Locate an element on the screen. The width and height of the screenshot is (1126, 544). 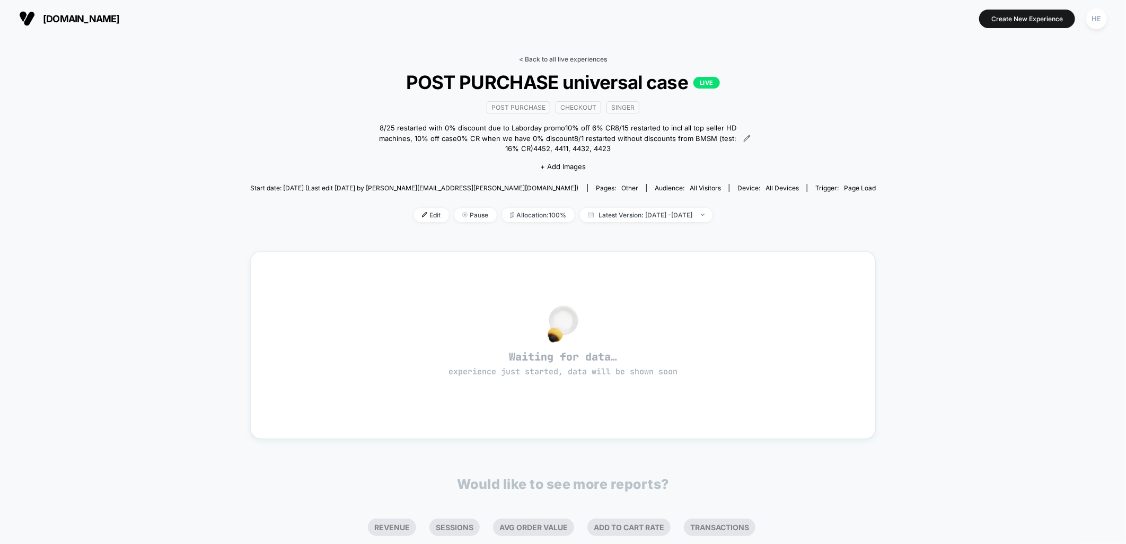
span: other is located at coordinates (630, 188).